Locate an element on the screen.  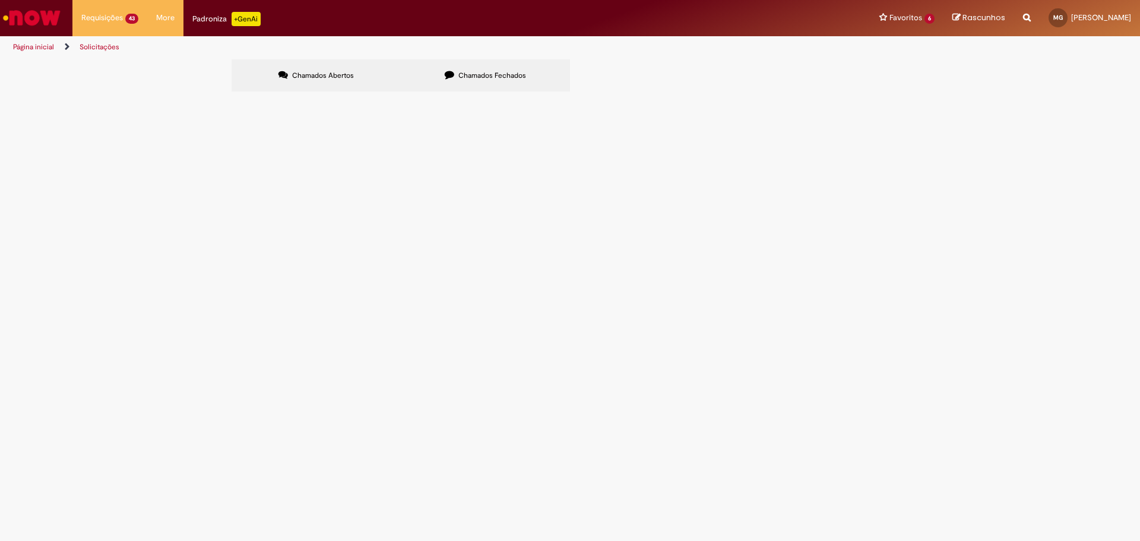
span: 43 is located at coordinates (132, 18).